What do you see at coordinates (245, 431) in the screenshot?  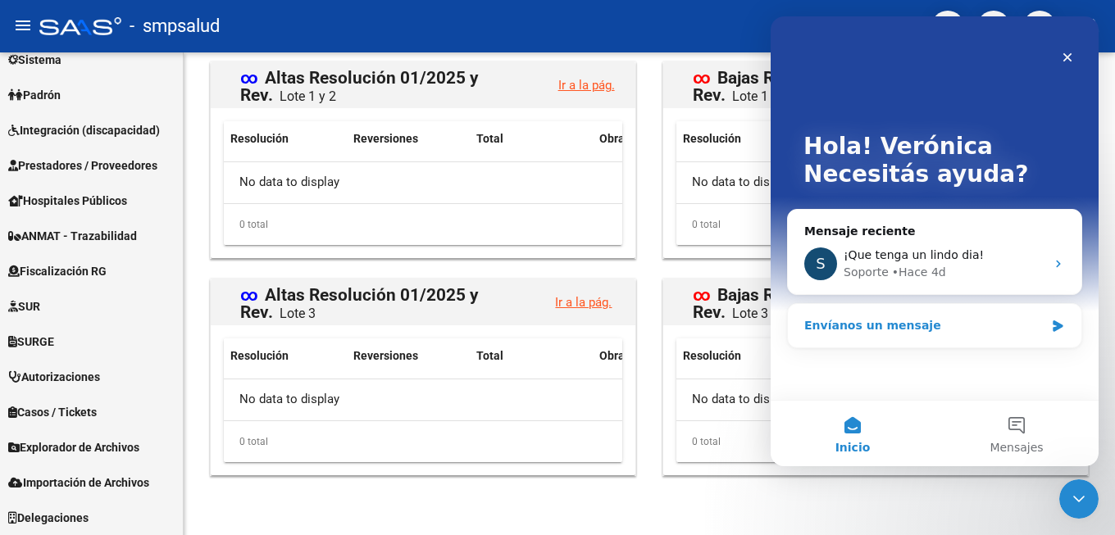 I see `span: Mensajes` at bounding box center [245, 431].